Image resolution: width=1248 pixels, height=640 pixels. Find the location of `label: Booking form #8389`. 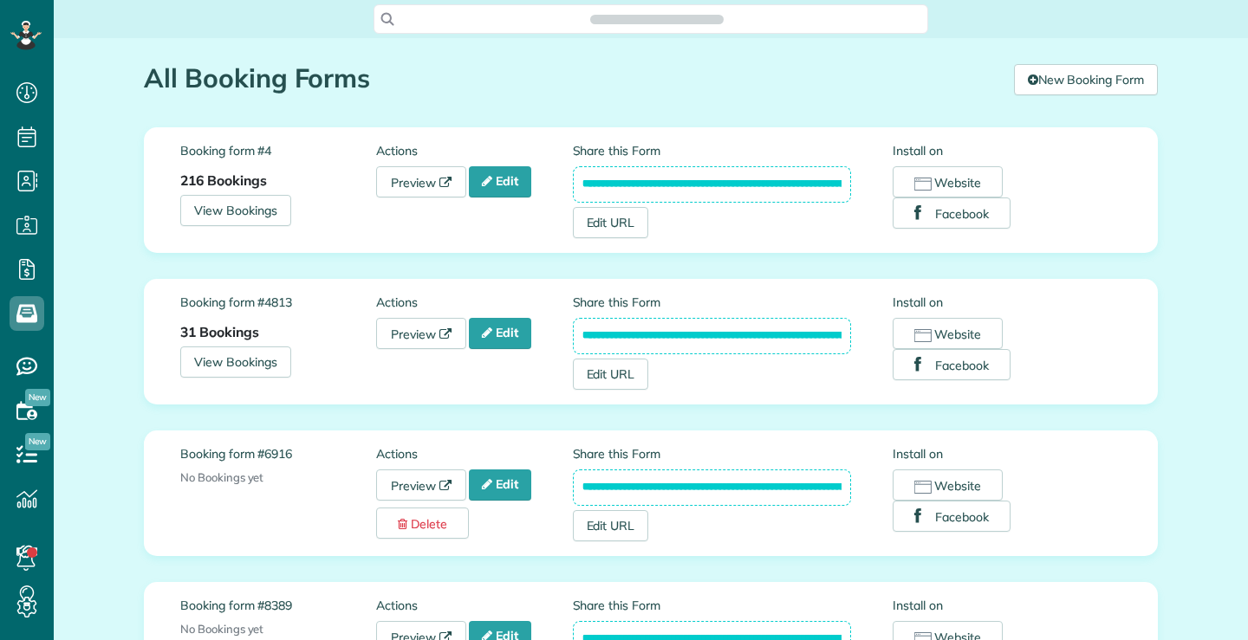

label: Booking form #8389 is located at coordinates (278, 606).